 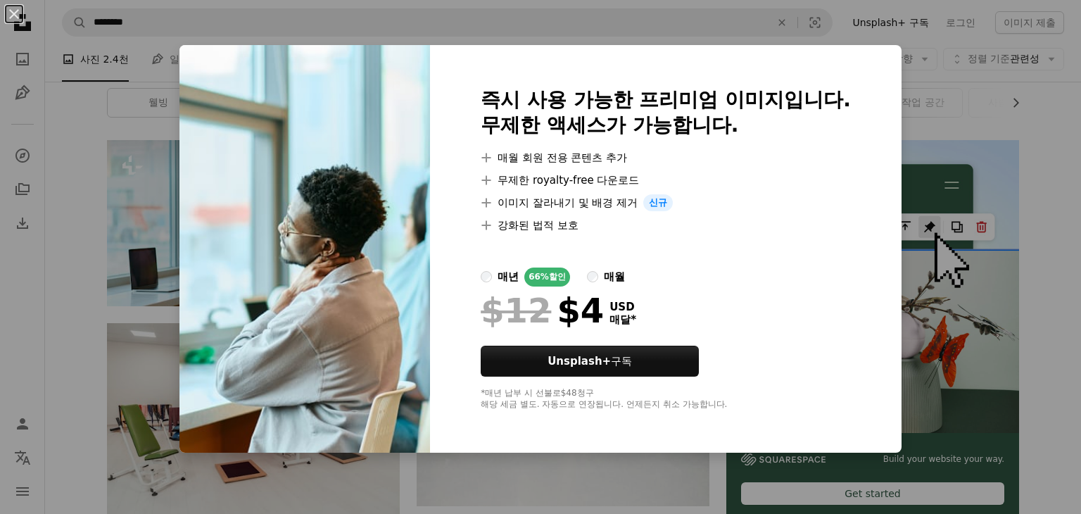 What do you see at coordinates (590, 361) in the screenshot?
I see `button: Unsplash+구독` at bounding box center [590, 361].